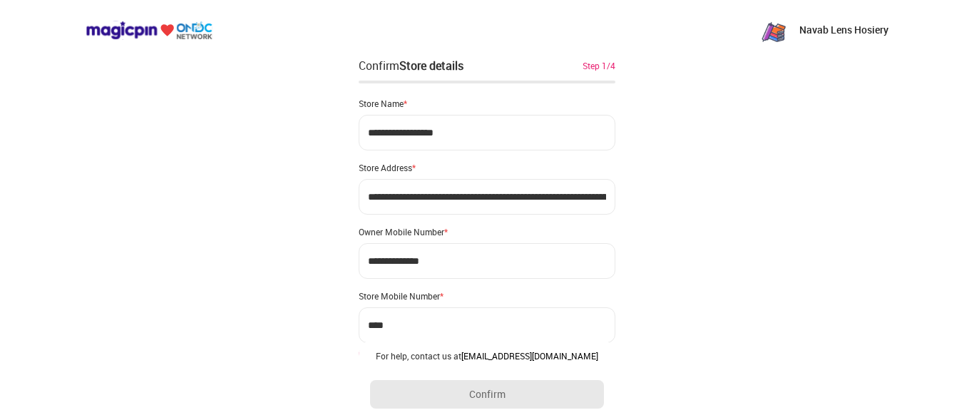 Image resolution: width=974 pixels, height=420 pixels. Describe the element at coordinates (487, 103) in the screenshot. I see `div: Store Name` at that location.